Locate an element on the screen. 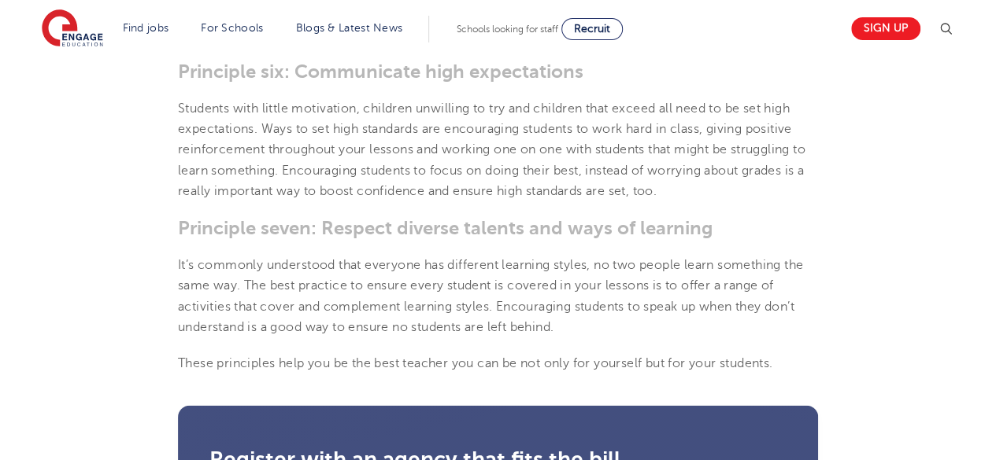  p: Students with little motivation, children unwilling to try and children that exceed all need to b... is located at coordinates (497, 150).